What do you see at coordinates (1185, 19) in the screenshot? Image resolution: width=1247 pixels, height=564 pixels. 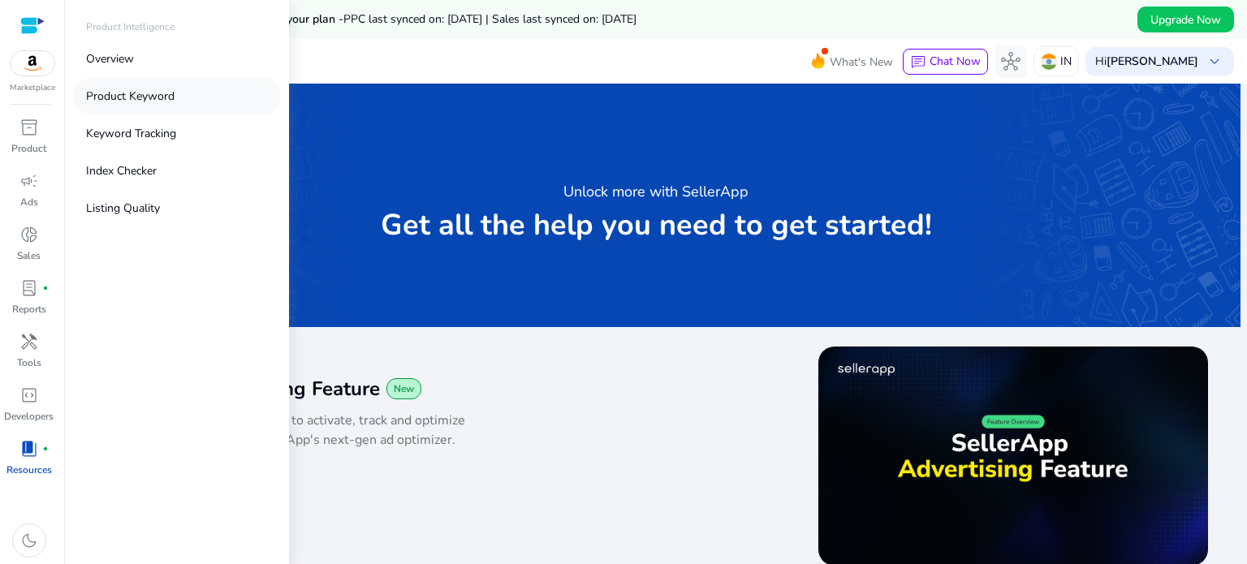 I see `span: Upgrade Now` at bounding box center [1185, 19].